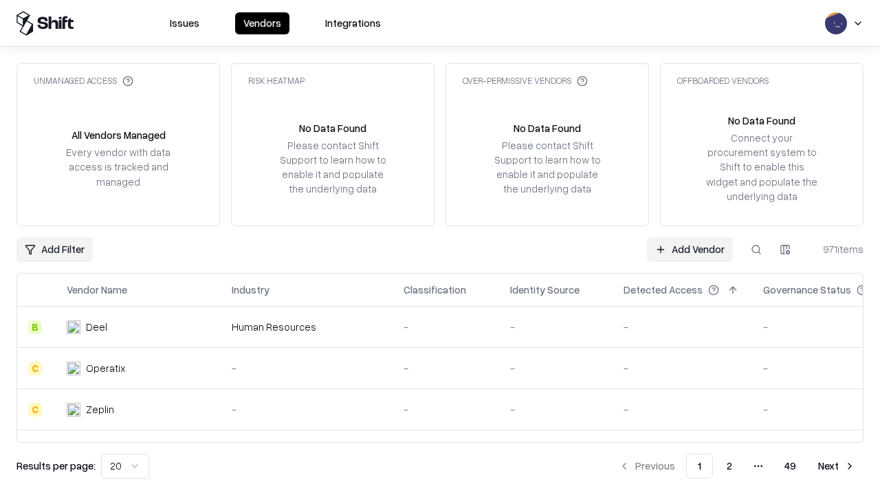 The image size is (880, 495). I want to click on button: 2, so click(730, 466).